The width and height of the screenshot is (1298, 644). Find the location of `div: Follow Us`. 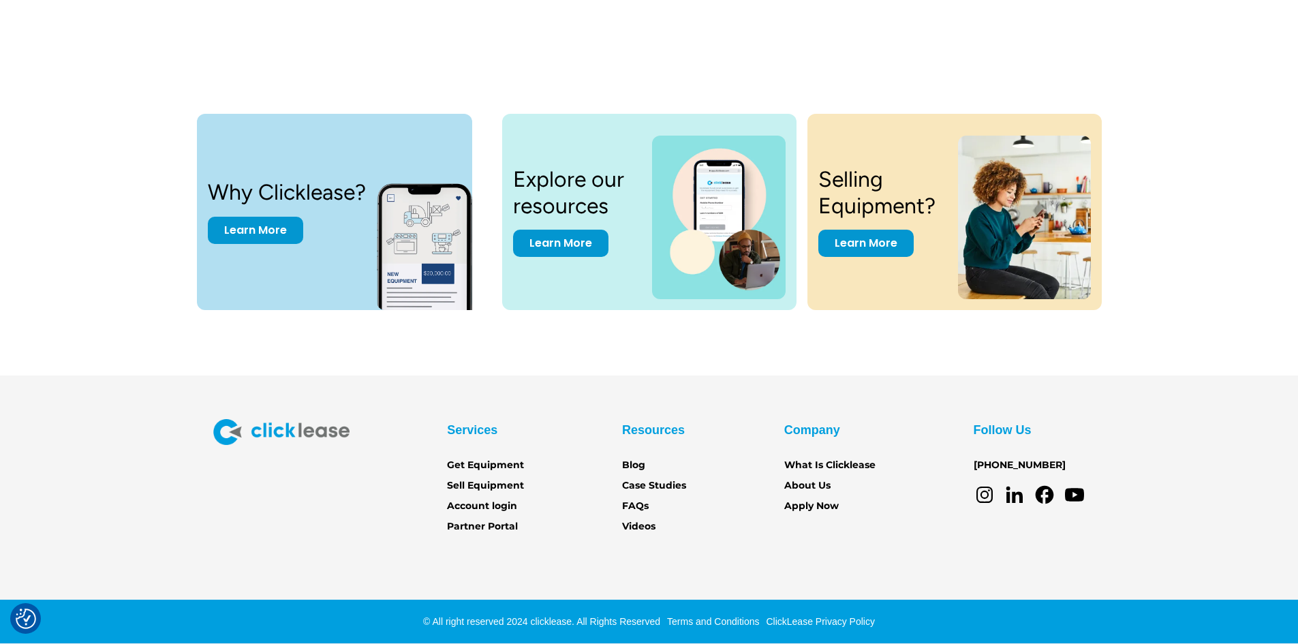

div: Follow Us is located at coordinates (1002, 430).